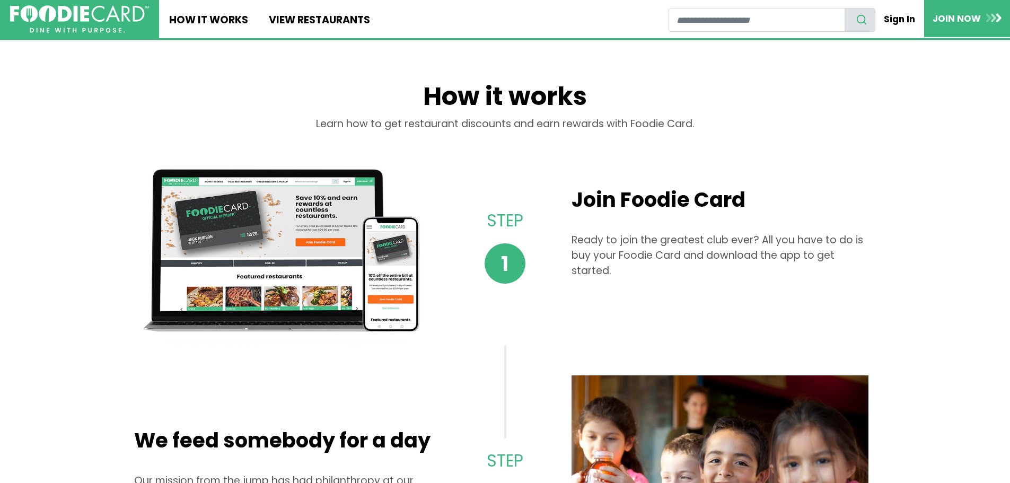 The width and height of the screenshot is (1010, 483). What do you see at coordinates (505, 264) in the screenshot?
I see `span: 1` at bounding box center [505, 264].